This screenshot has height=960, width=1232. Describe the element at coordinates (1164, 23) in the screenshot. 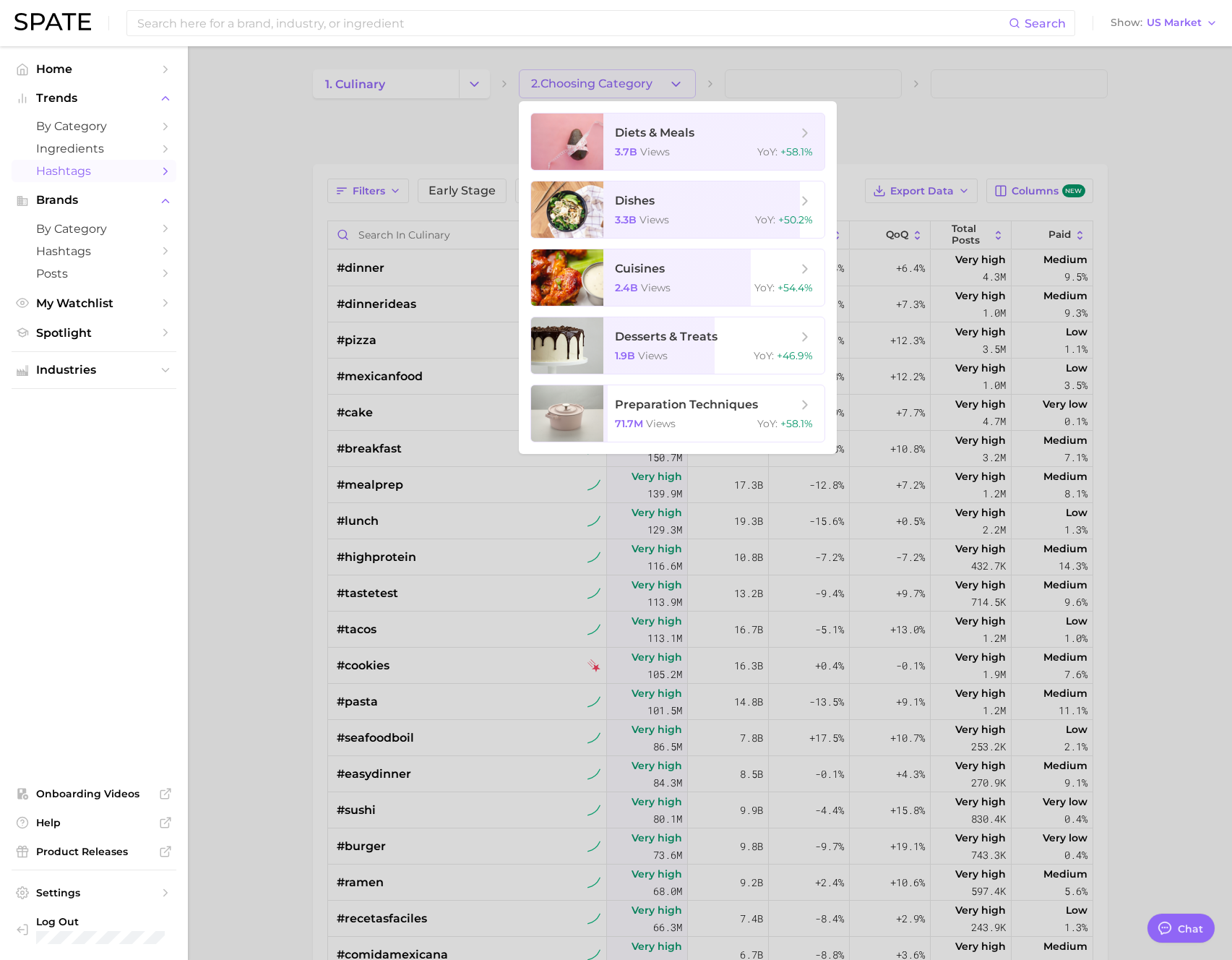

I see `button: ShowUS Market` at that location.